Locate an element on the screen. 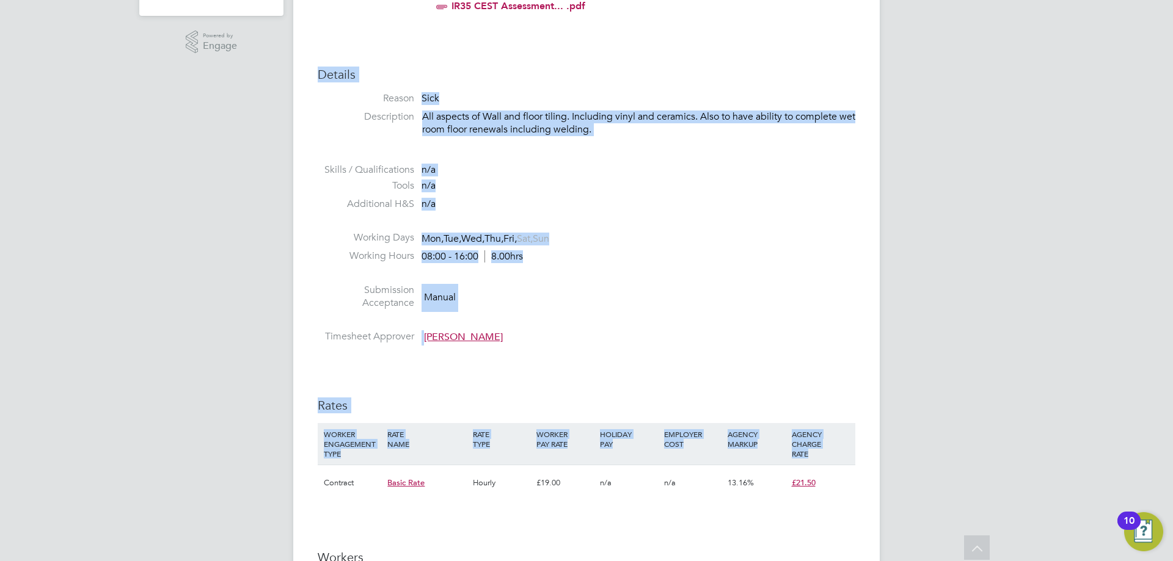  h3: Details is located at coordinates (586, 75).